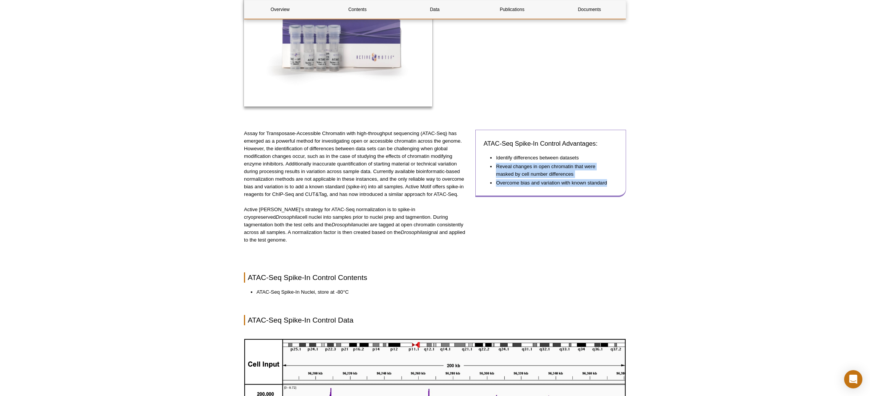 This screenshot has width=870, height=396. What do you see at coordinates (553, 171) in the screenshot?
I see `li: Reveal changes in open chromatin that were masked by cell number differences` at bounding box center [553, 171].